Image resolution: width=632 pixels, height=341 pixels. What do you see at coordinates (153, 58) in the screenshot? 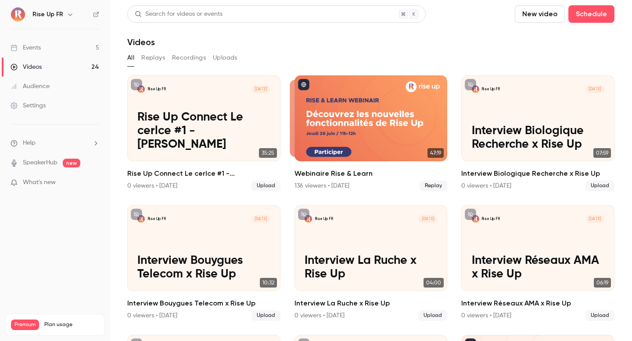
I see `button: Replays` at bounding box center [153, 58].